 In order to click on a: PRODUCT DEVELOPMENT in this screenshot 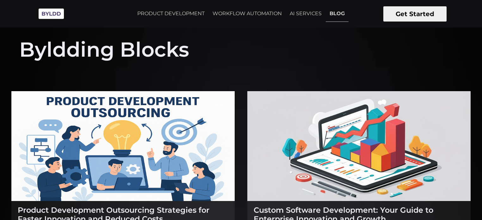, I will do `click(171, 14)`.